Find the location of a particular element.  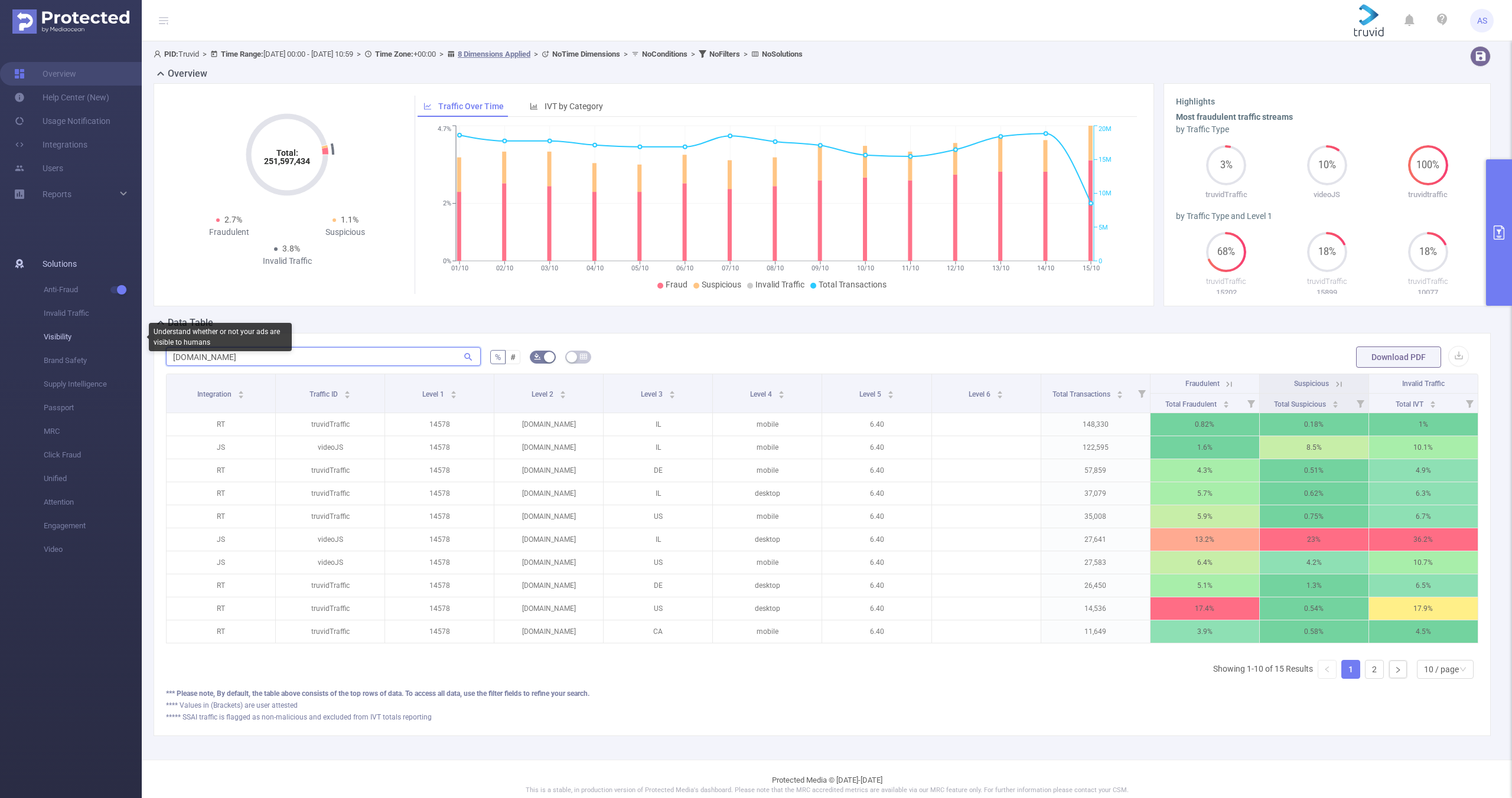

p: 17.9% is located at coordinates (1424, 608).